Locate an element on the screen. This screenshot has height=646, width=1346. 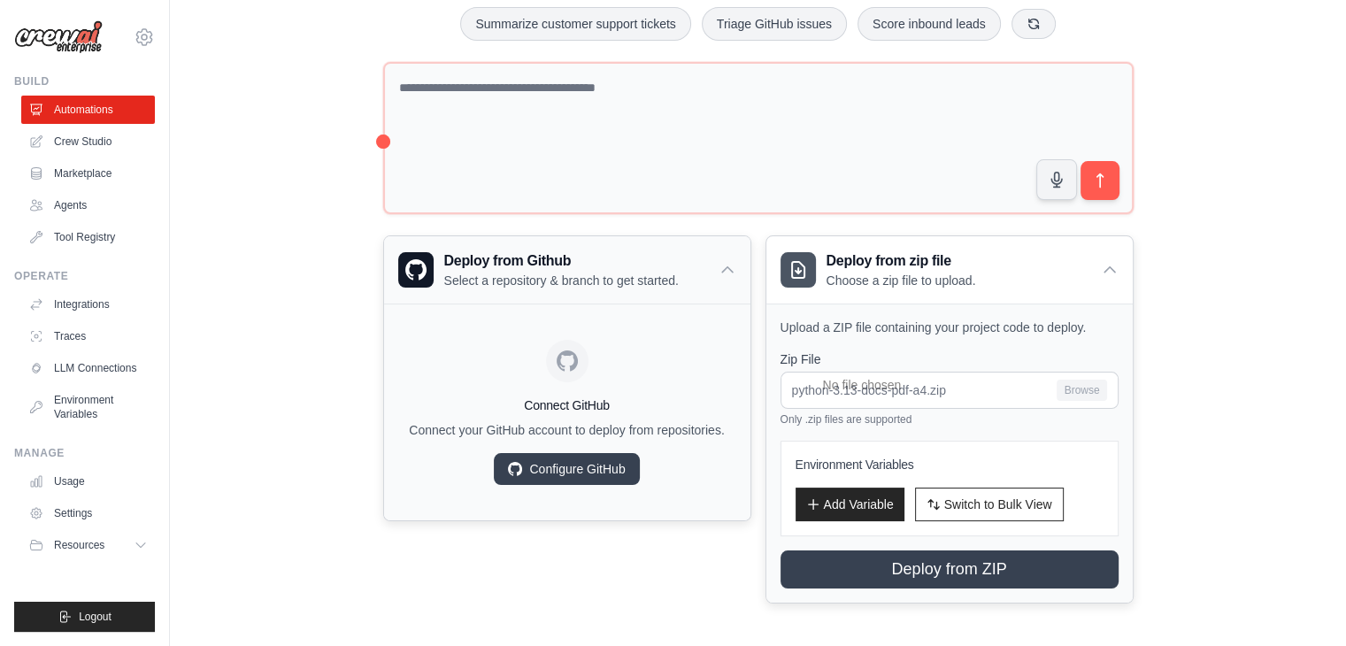
a: Marketplace is located at coordinates (88, 173).